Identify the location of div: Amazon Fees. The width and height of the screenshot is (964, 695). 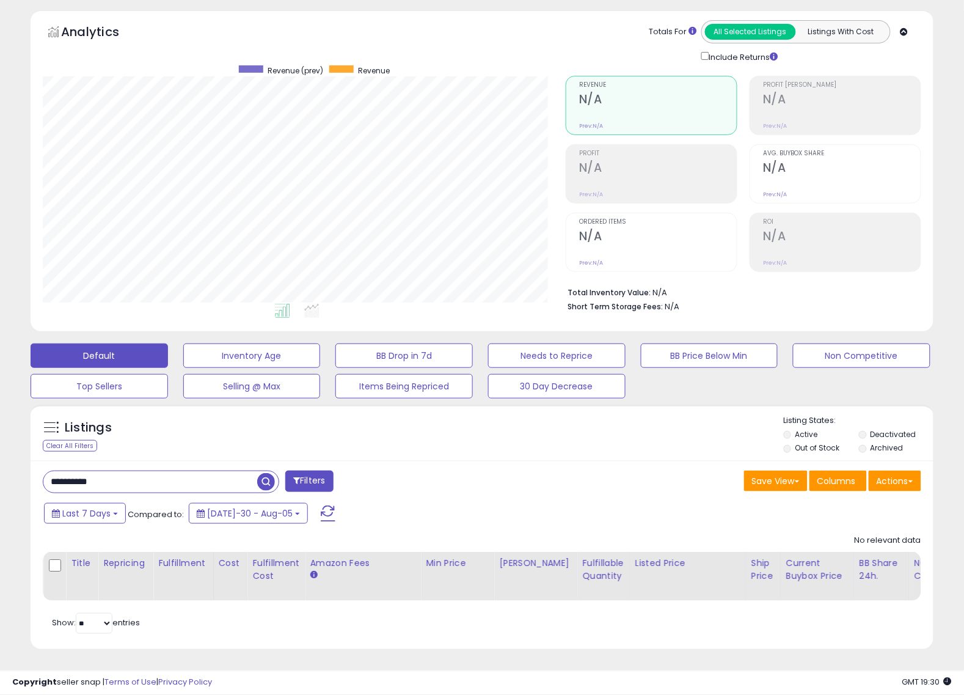
(362, 563).